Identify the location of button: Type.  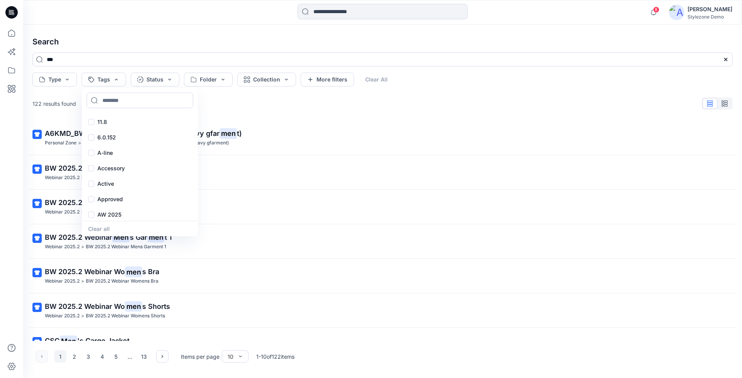
(54, 80).